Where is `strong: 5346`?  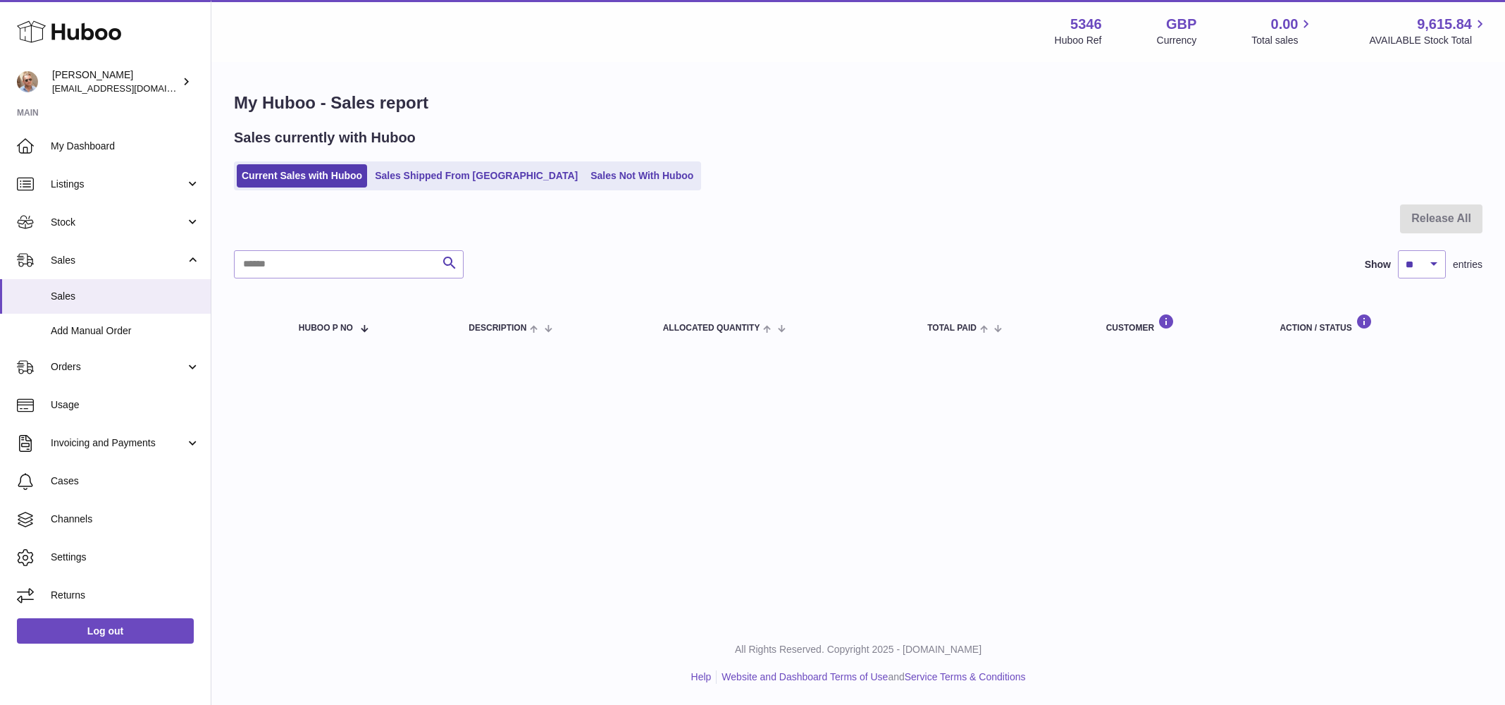
strong: 5346 is located at coordinates (1086, 24).